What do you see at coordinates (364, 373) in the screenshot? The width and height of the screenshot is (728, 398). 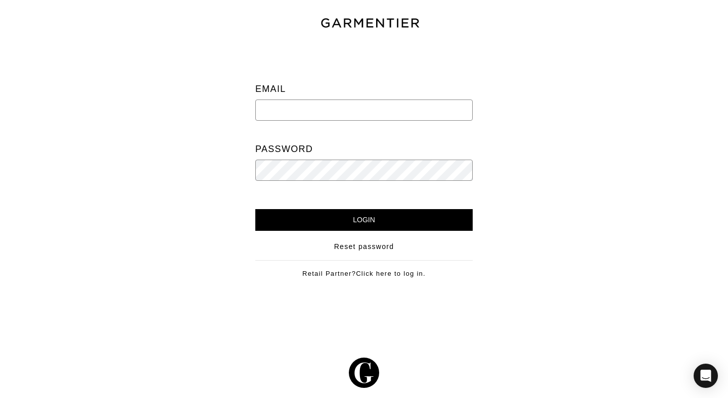 I see `img: g-602364139e5867ba59c769ce4266a9601a3871a1516a6a4c3533f4bc45e69684.svg` at bounding box center [364, 373].